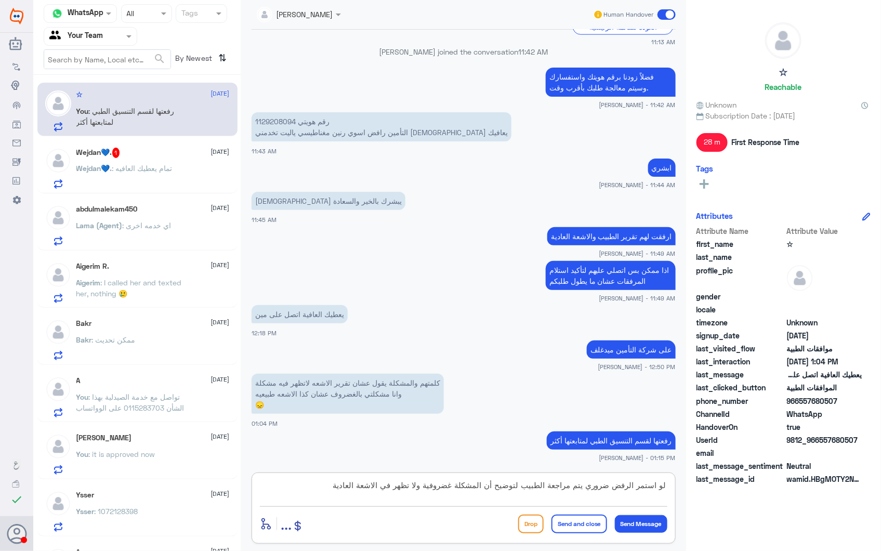 This screenshot has height=551, width=881. I want to click on span: last_interaction, so click(741, 361).